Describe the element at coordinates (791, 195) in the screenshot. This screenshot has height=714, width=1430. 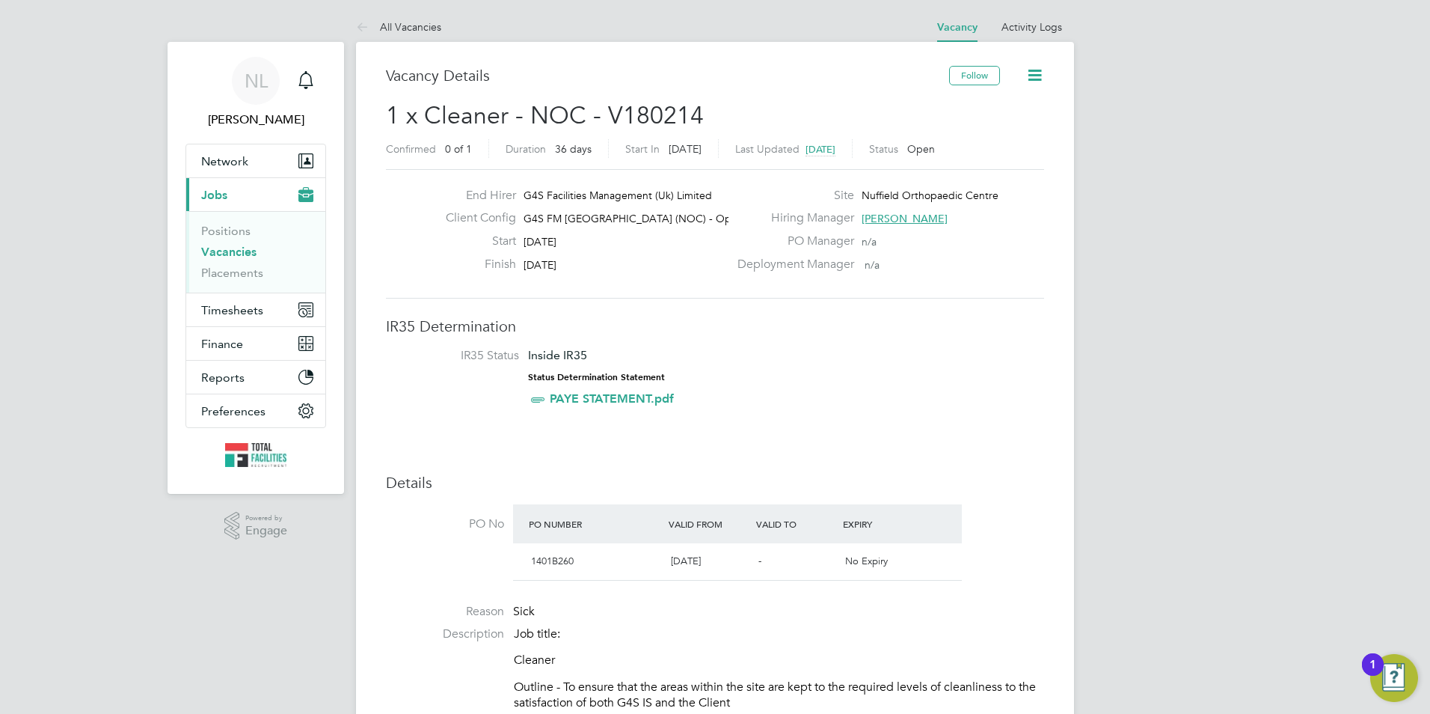
I see `label: Site` at that location.